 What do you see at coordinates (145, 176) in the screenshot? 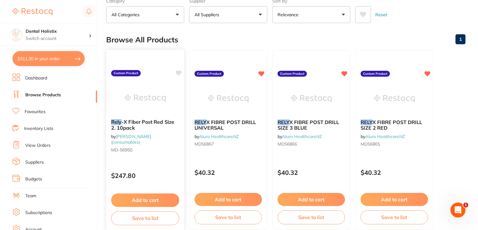
I see `p: $247.80` at bounding box center [145, 176].